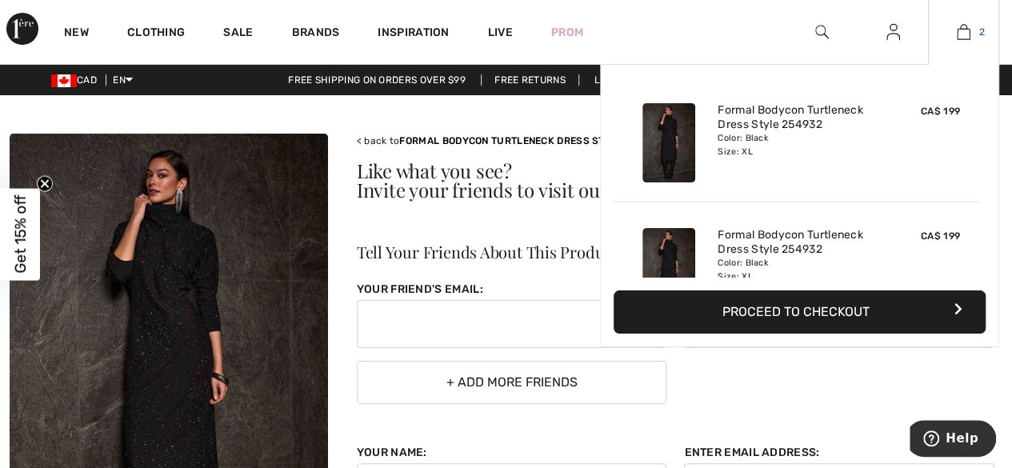  Describe the element at coordinates (64, 81) in the screenshot. I see `img: Canadian Dollar` at that location.